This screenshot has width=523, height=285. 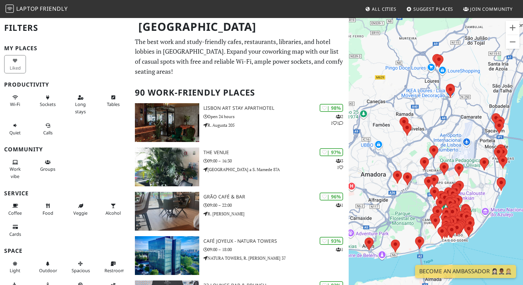 What do you see at coordinates (331, 196) in the screenshot?
I see `div: | 96%` at bounding box center [331, 196].